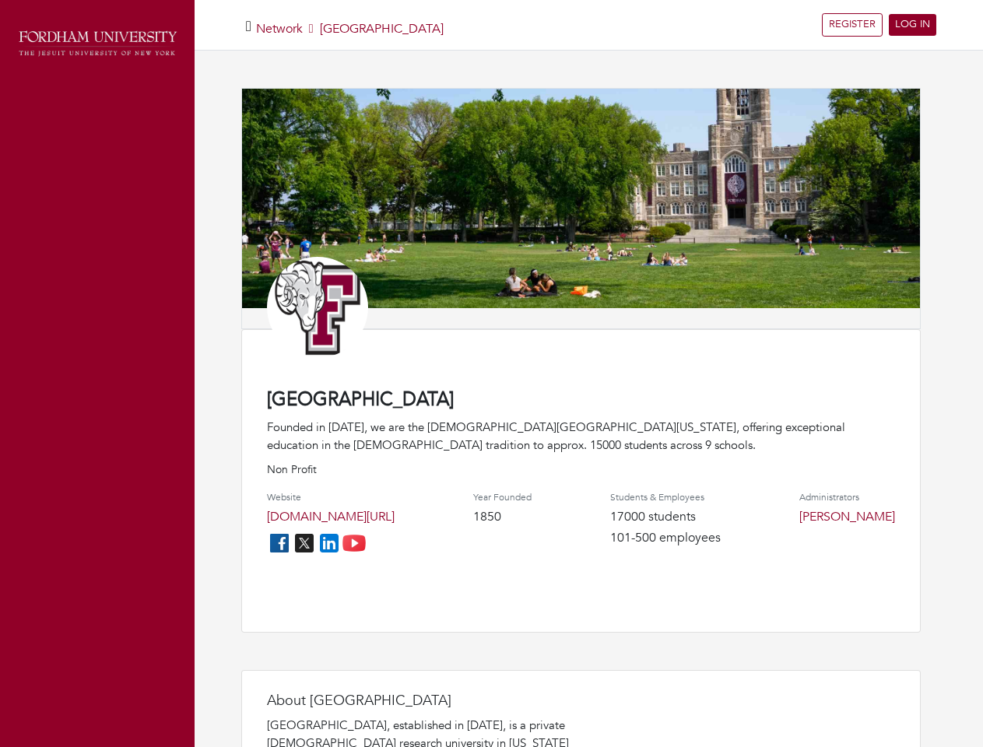 Image resolution: width=983 pixels, height=747 pixels. What do you see at coordinates (847, 497) in the screenshot?
I see `h4: Administrators` at bounding box center [847, 497].